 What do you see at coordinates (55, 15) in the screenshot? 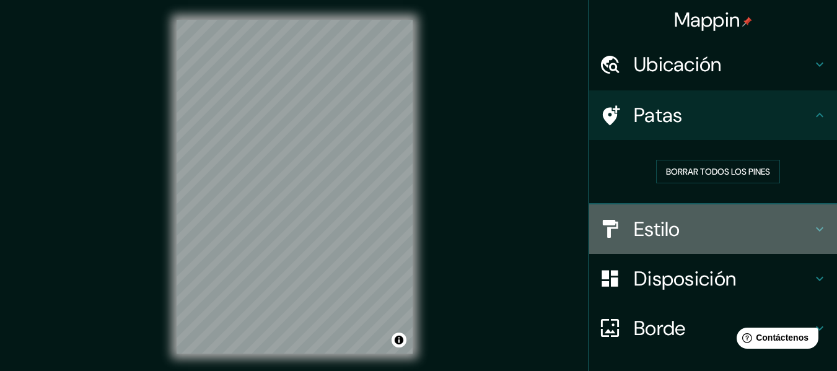
I see `font: Contáctenos` at bounding box center [55, 15].